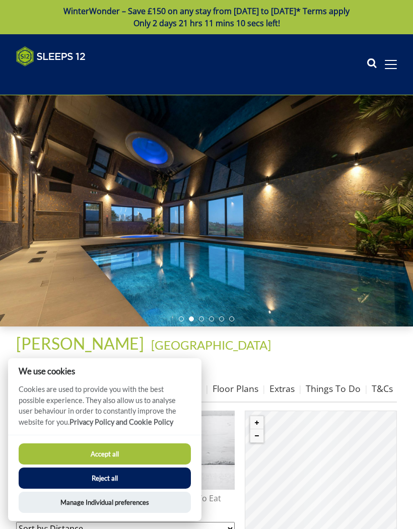 This screenshot has width=413, height=529. What do you see at coordinates (105, 454) in the screenshot?
I see `button: Accept all` at bounding box center [105, 454].